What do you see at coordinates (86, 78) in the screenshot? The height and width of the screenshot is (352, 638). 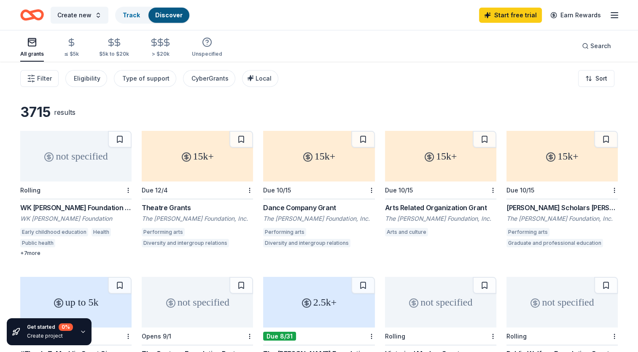 I see `button: Eligibility` at bounding box center [86, 78].